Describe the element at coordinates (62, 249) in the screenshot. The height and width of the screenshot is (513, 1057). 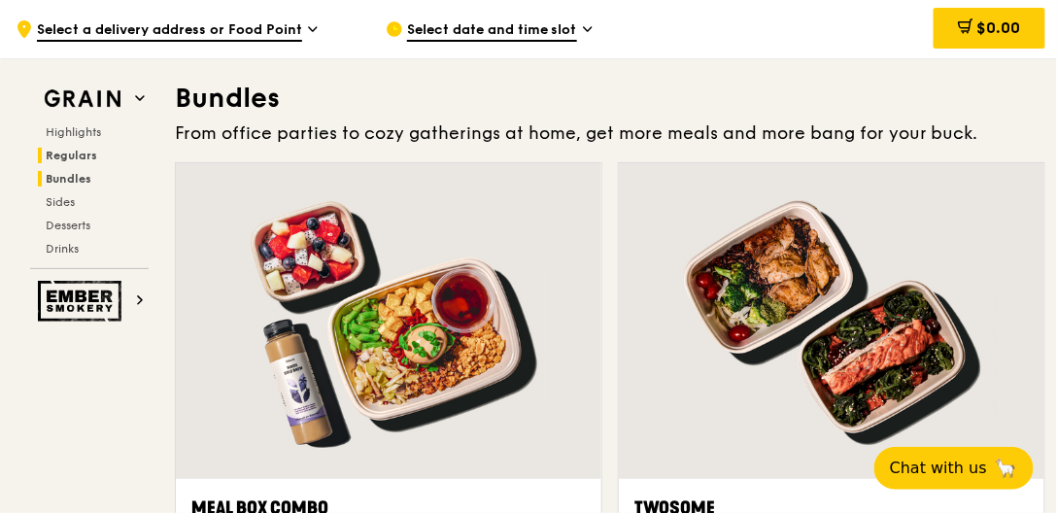
I see `span: Drinks` at that location.